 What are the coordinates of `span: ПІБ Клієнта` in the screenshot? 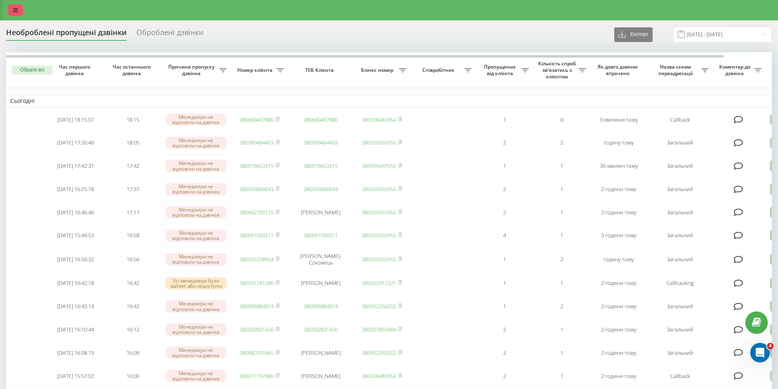 It's located at (321, 70).